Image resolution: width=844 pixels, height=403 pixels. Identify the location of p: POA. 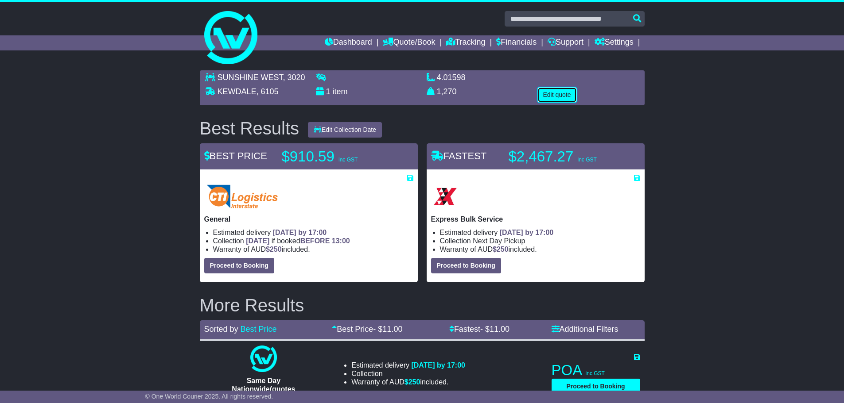
(596, 371).